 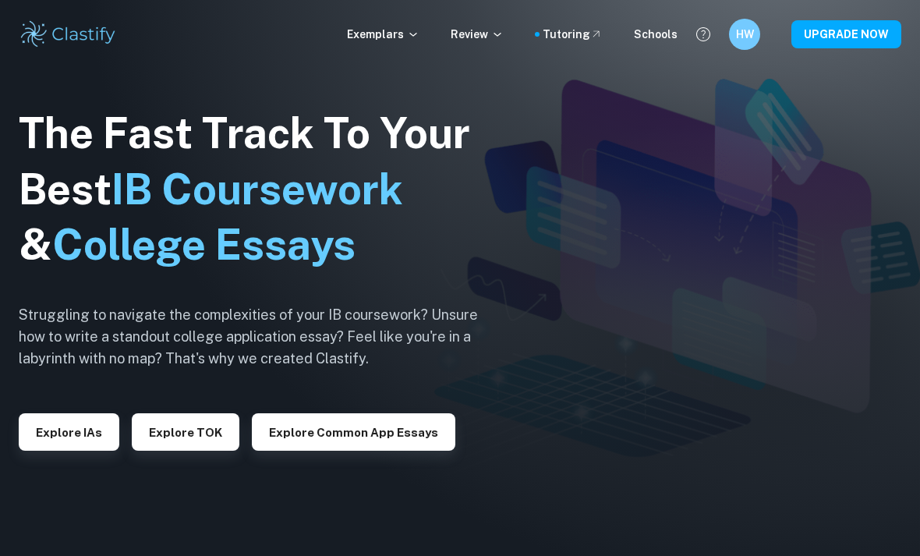 I want to click on a: Explore IAs, so click(x=69, y=431).